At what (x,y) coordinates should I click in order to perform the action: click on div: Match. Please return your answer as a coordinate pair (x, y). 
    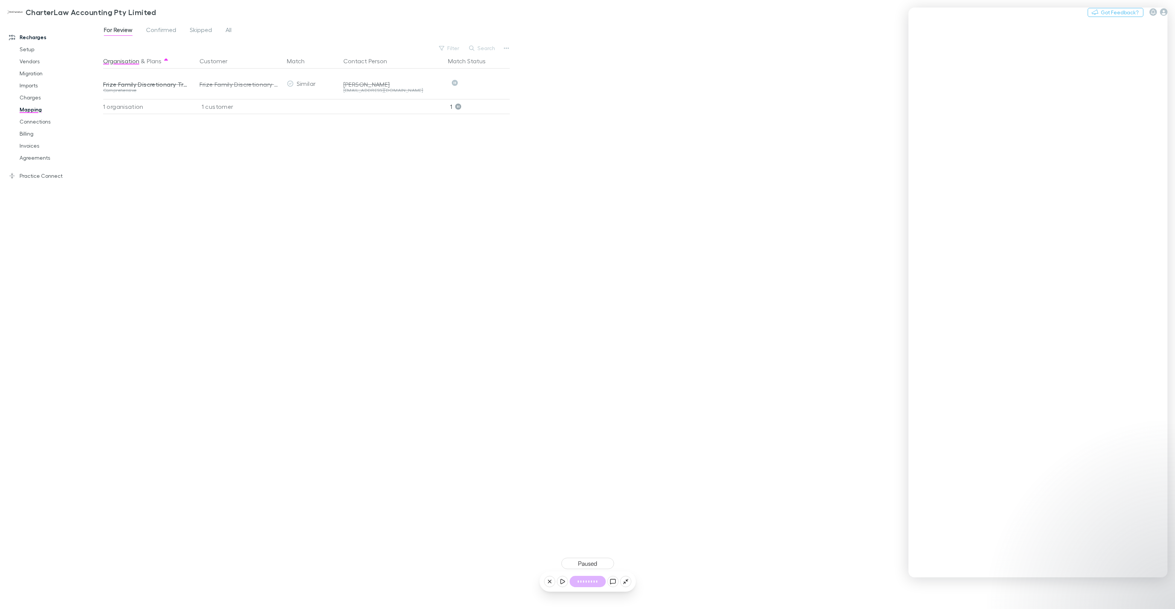
    Looking at the image, I should click on (300, 61).